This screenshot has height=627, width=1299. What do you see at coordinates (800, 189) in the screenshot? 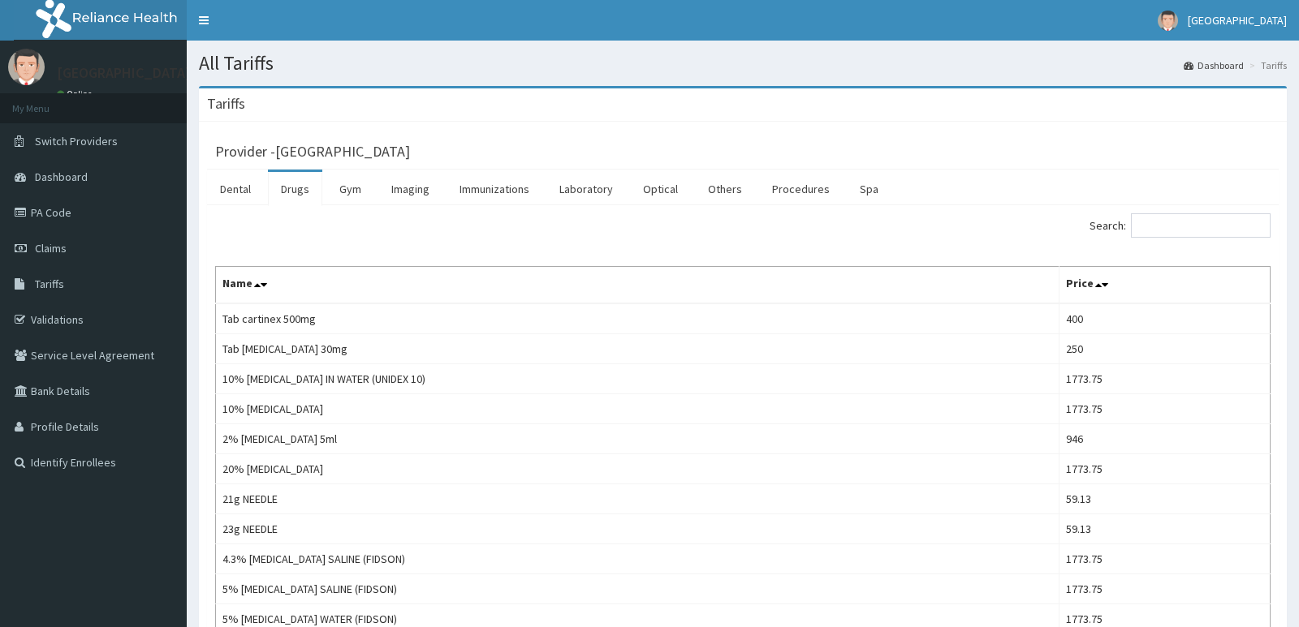
I see `a: Procedures` at bounding box center [800, 189].